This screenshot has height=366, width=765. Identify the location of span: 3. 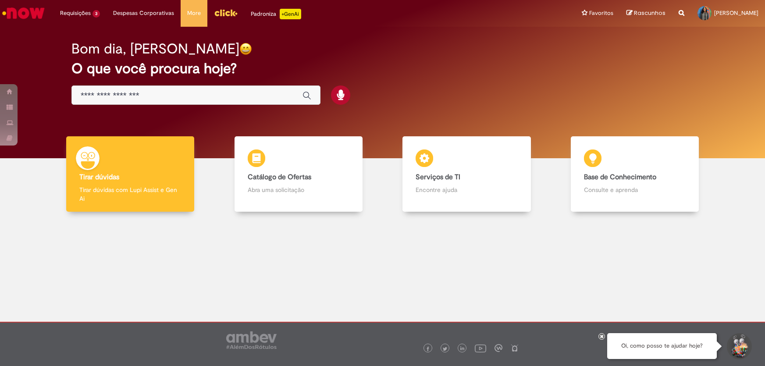
(96, 14).